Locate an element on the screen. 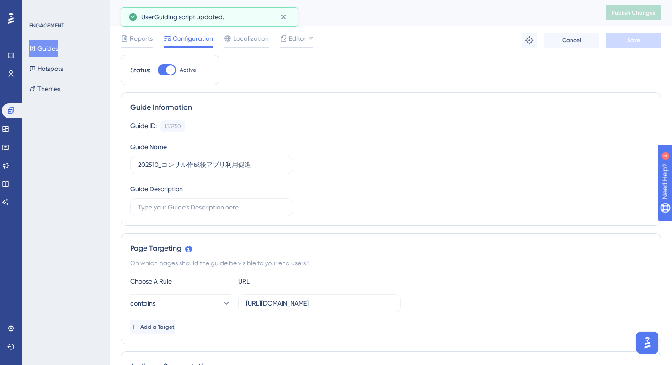 This screenshot has height=365, width=672. span: Configuration is located at coordinates (193, 38).